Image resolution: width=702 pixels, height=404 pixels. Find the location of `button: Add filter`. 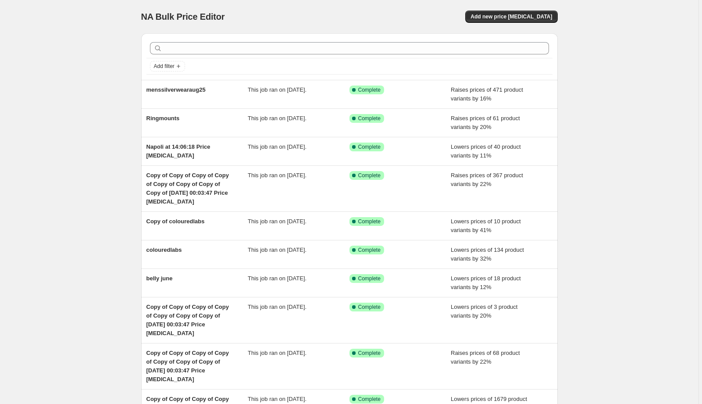

button: Add filter is located at coordinates (168, 66).